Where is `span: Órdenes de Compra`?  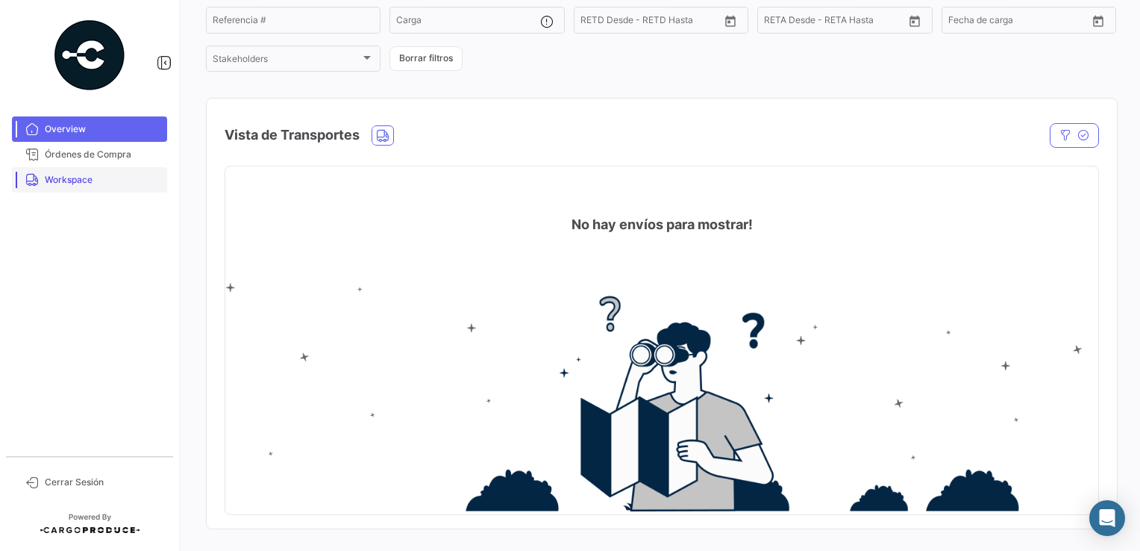
span: Órdenes de Compra is located at coordinates (103, 154).